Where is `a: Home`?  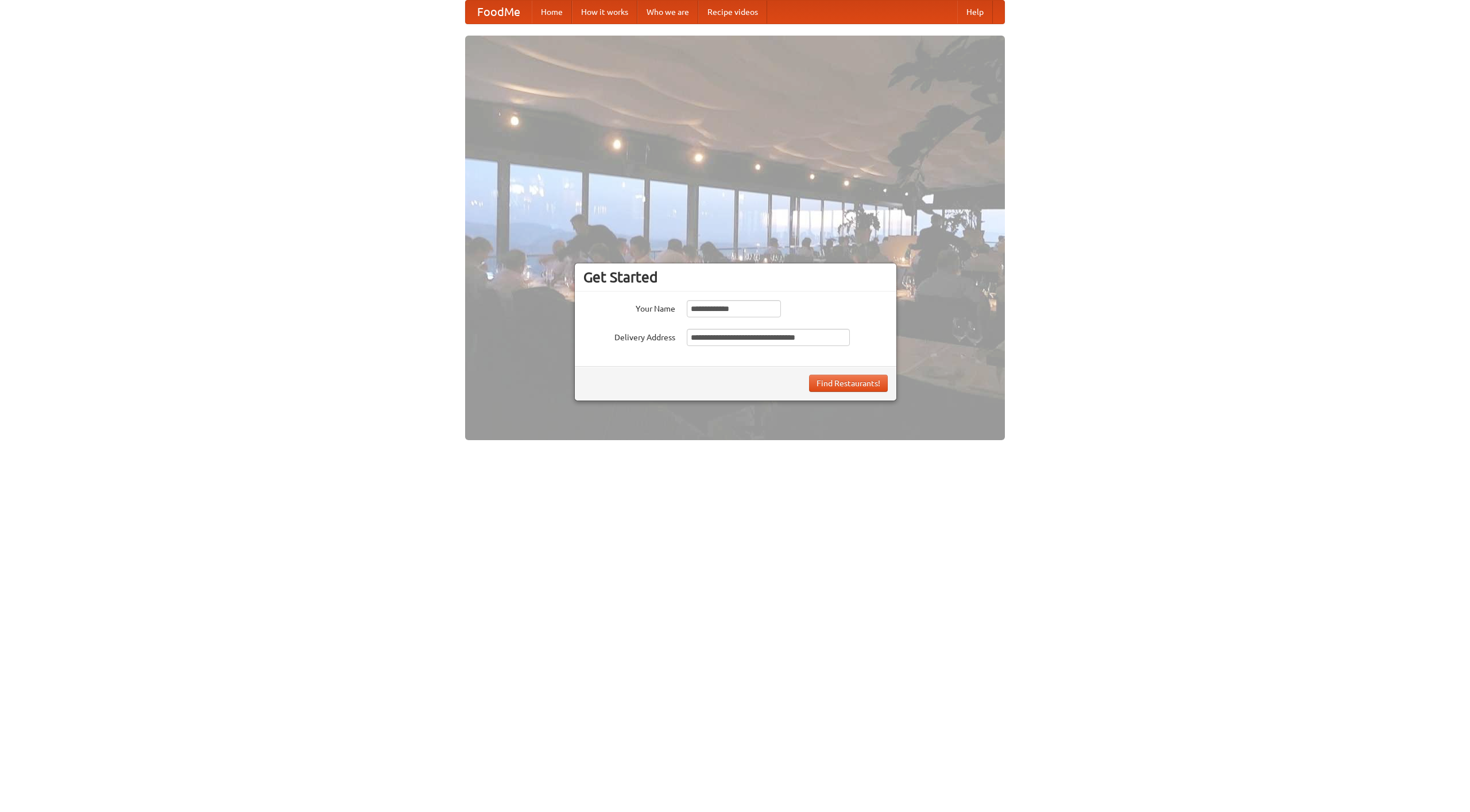
a: Home is located at coordinates (551, 12).